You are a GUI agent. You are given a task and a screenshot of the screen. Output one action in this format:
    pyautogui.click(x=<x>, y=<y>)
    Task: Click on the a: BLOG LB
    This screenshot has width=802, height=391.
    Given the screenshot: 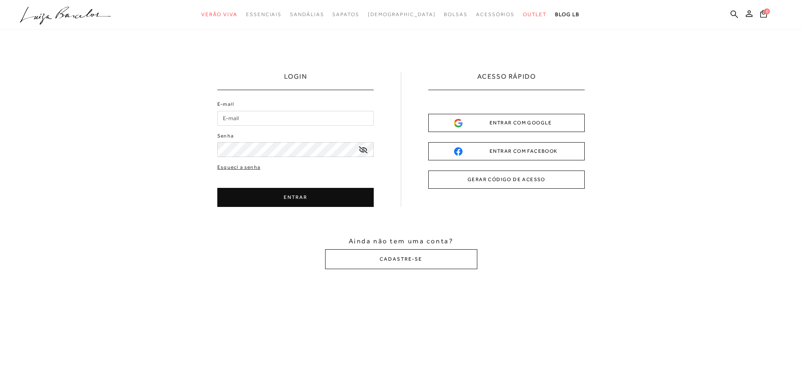 What is the action you would take?
    pyautogui.click(x=568, y=14)
    